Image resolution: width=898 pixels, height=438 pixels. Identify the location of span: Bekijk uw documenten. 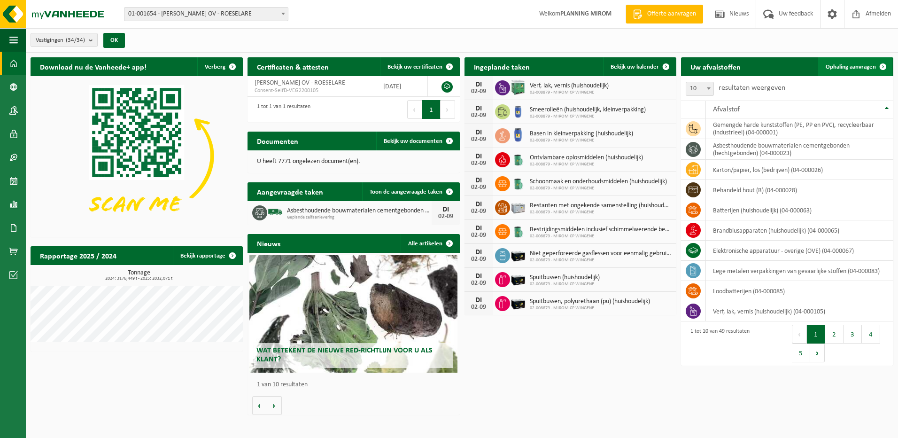
(413, 141).